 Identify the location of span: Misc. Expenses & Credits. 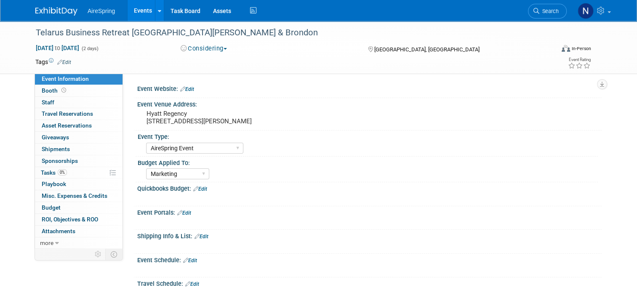
(74, 196).